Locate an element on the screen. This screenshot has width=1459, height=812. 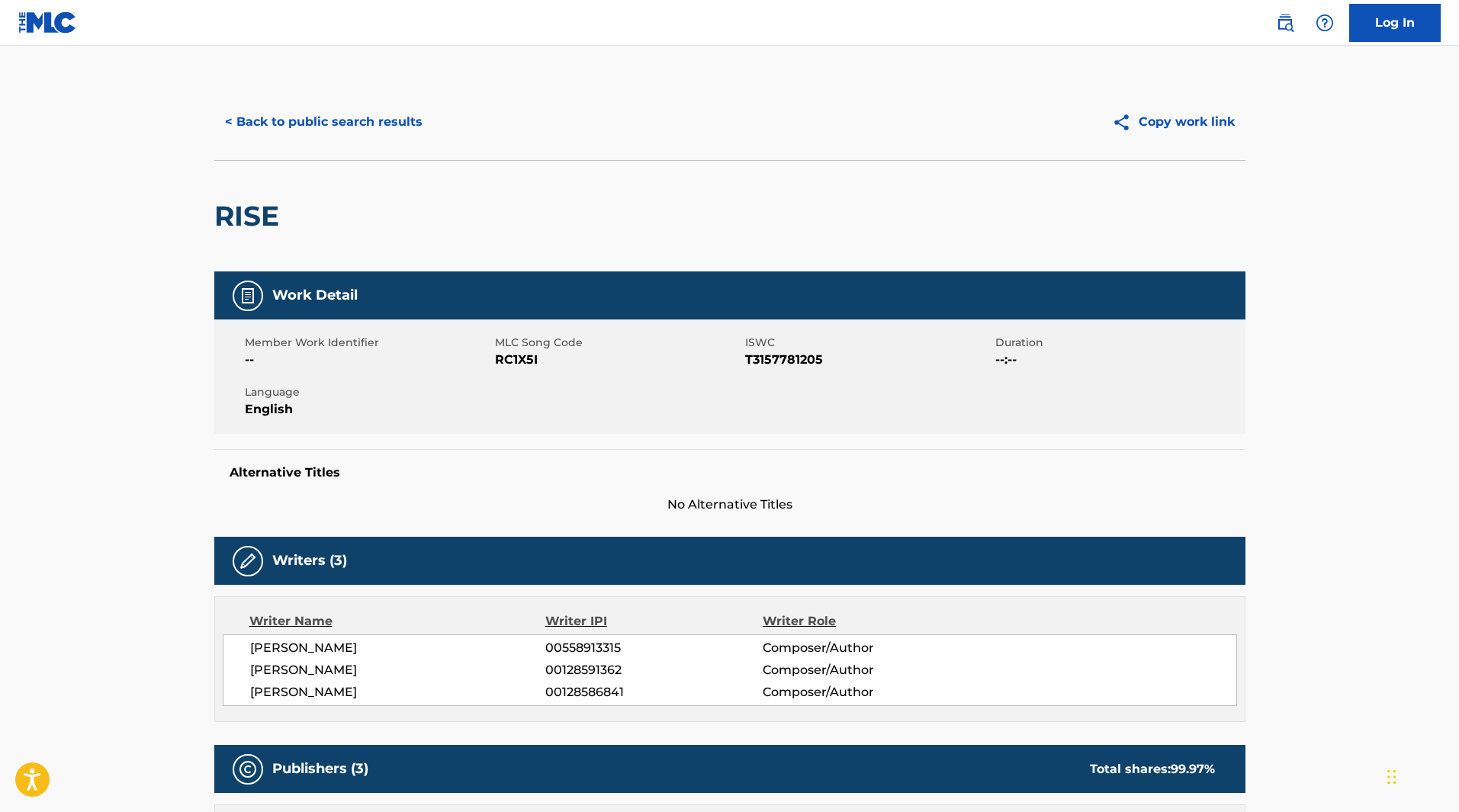
h2: RISE is located at coordinates (250, 216).